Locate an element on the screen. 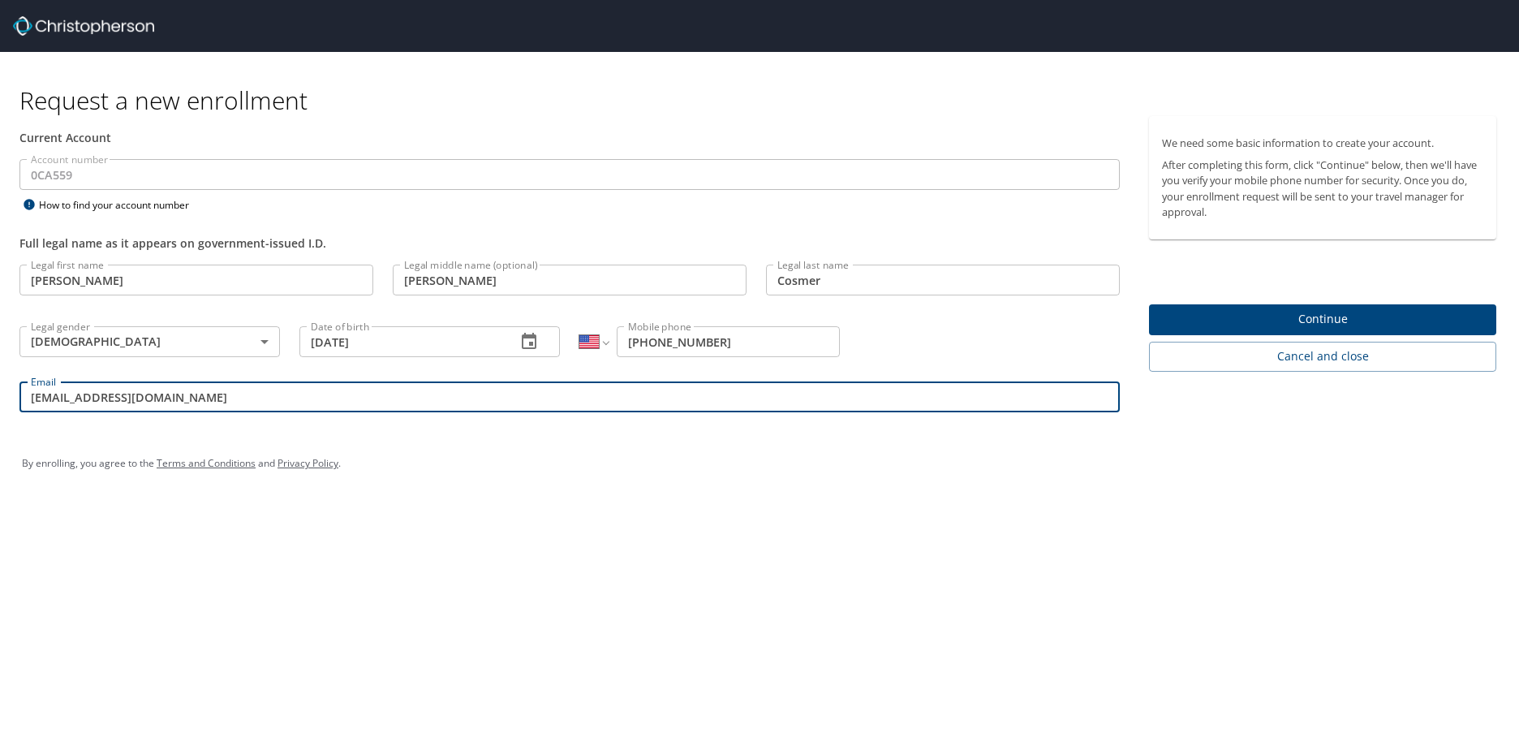 This screenshot has height=750, width=1519. button: Cancel and close is located at coordinates (1323, 356).